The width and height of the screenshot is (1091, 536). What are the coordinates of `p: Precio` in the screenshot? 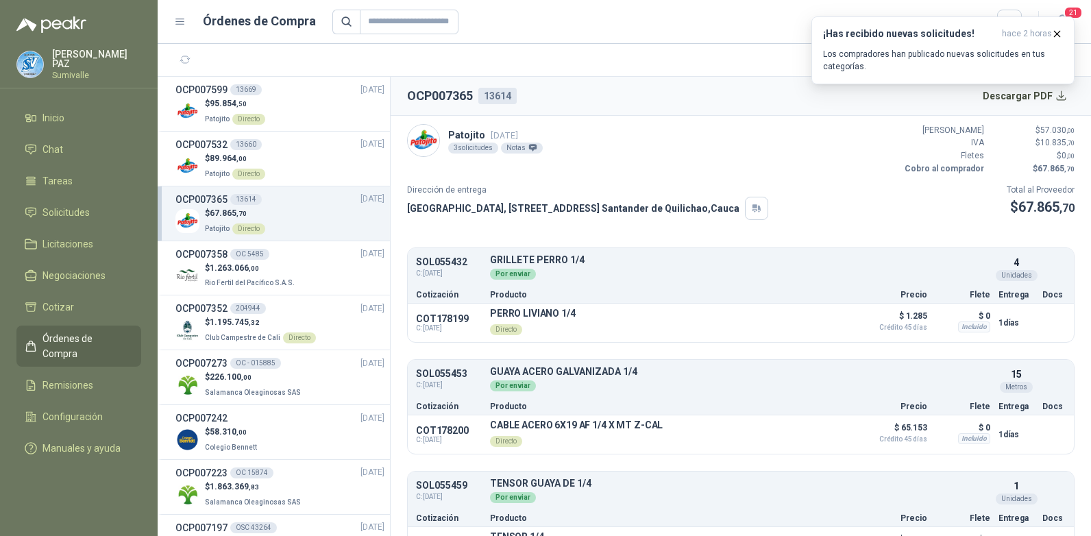 It's located at (893, 295).